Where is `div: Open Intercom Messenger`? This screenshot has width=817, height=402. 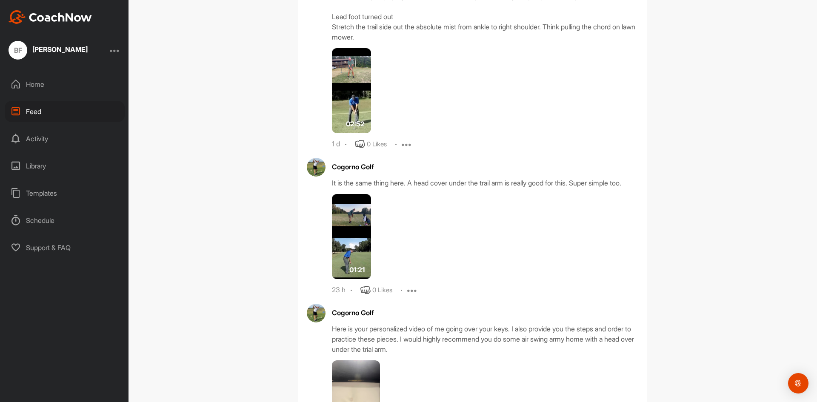
div: Open Intercom Messenger is located at coordinates (798, 383).